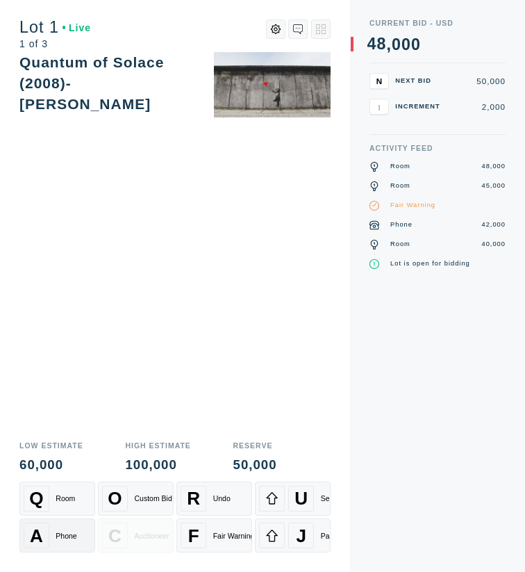 This screenshot has width=525, height=572. What do you see at coordinates (438, 23) in the screenshot?
I see `div: Current Bid - USD` at bounding box center [438, 23].